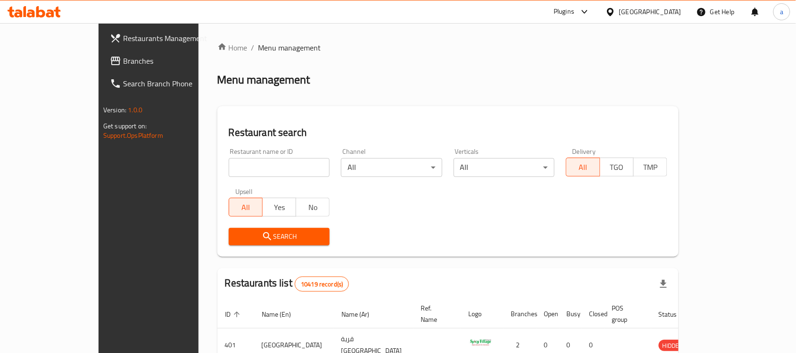 The image size is (796, 353). What do you see at coordinates (664, 284) in the screenshot?
I see `div: Export file` at bounding box center [664, 284].